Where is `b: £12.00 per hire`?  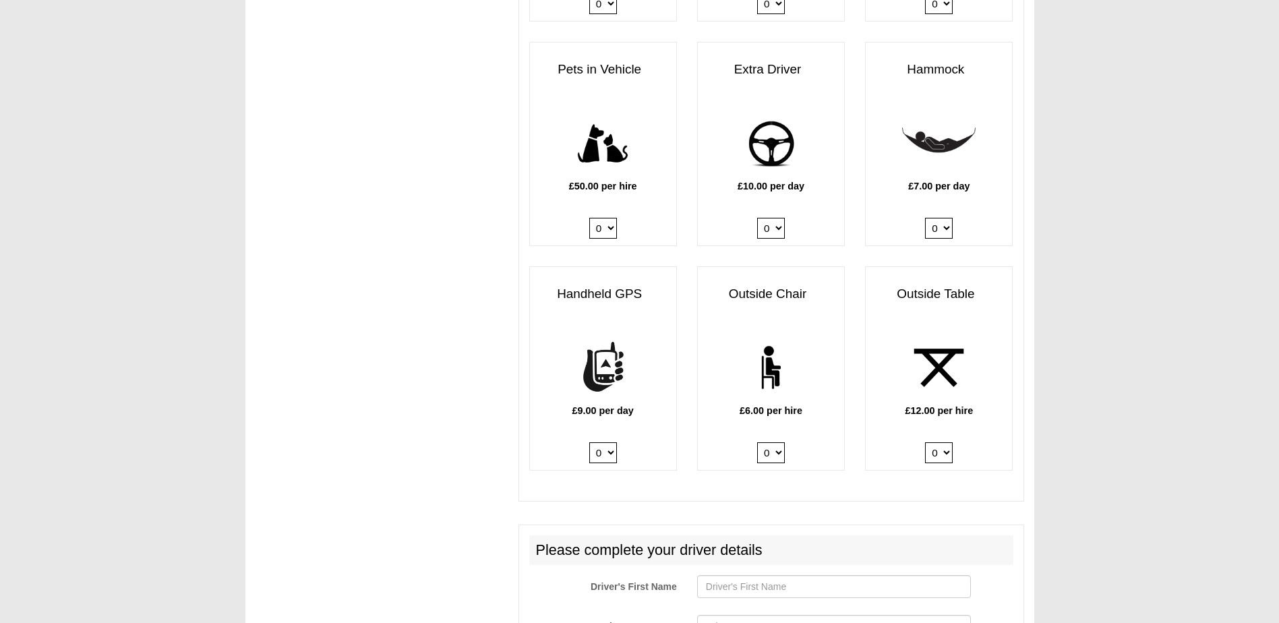
b: £12.00 per hire is located at coordinates (938, 411).